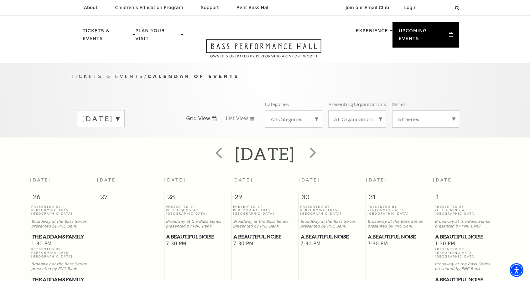 The image size is (530, 281). I want to click on p: Rent Bass Hall, so click(253, 8).